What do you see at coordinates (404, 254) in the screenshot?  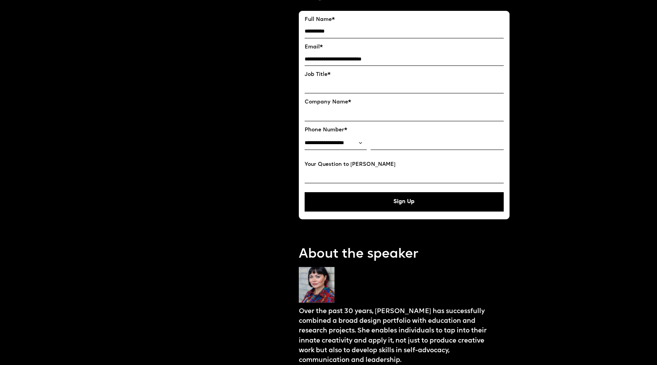 I see `p: About the speaker` at bounding box center [404, 254].